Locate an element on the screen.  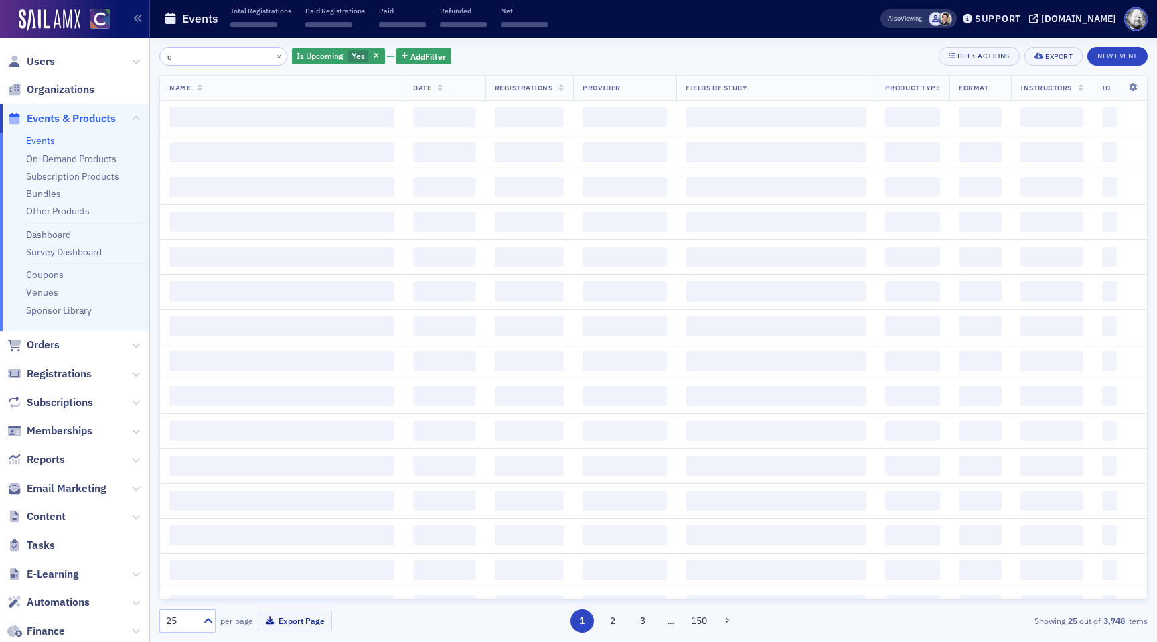
span: Name is located at coordinates (180, 88).